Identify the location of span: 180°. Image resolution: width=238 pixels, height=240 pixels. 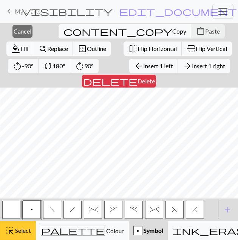
(59, 66).